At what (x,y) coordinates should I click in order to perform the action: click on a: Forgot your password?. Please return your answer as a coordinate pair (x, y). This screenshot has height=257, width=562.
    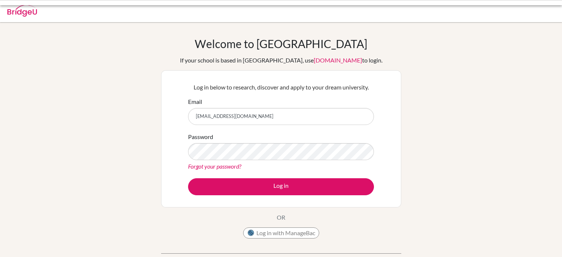
    Looking at the image, I should click on (215, 166).